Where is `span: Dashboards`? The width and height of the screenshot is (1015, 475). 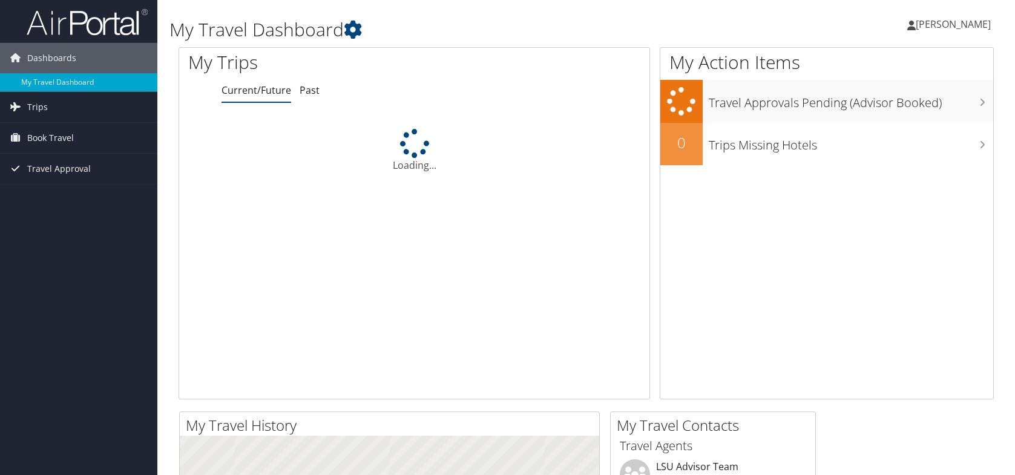 span: Dashboards is located at coordinates (51, 58).